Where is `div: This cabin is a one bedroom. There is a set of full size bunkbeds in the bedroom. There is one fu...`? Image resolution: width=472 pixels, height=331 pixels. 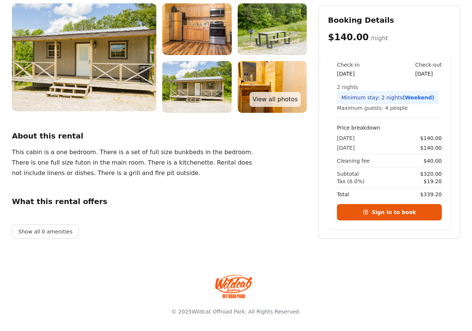
div: This cabin is a one bedroom. There is a set of full size bunkbeds in the bedroom. There is one fu... is located at coordinates (135, 163).